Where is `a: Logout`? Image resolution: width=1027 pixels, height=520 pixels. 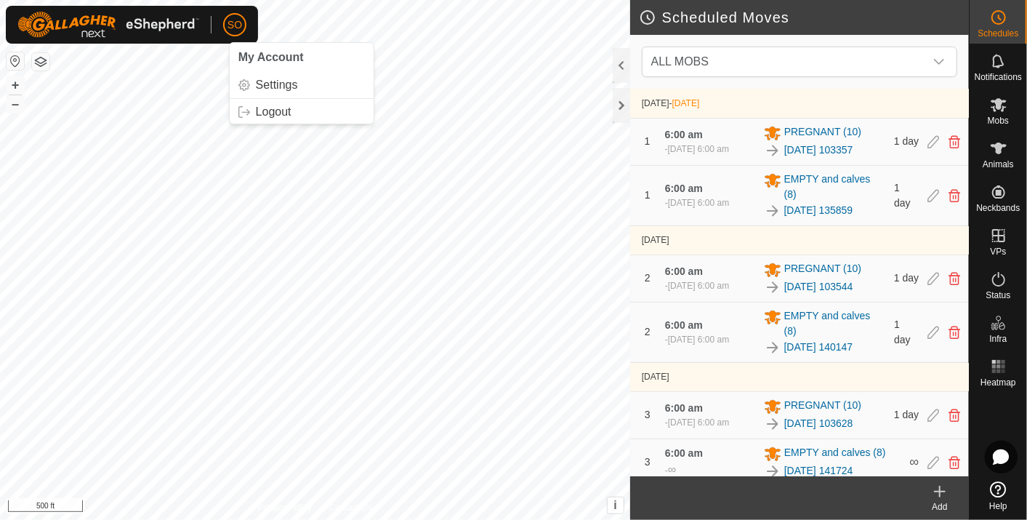 a: Logout is located at coordinates (302, 112).